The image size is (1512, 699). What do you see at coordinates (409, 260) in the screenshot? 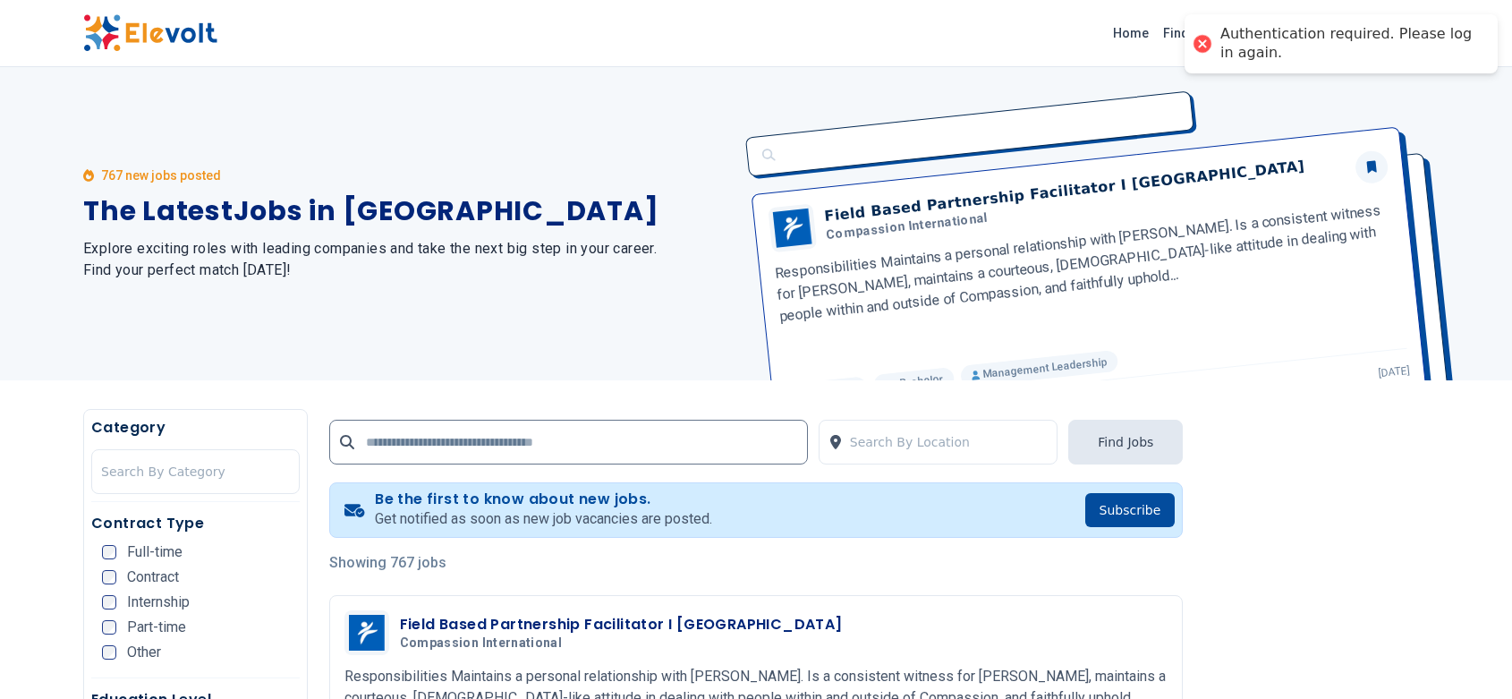
I see `h2: Explore exciting roles with leading companies and take the next big step in your career. Find you...` at bounding box center [409, 260].